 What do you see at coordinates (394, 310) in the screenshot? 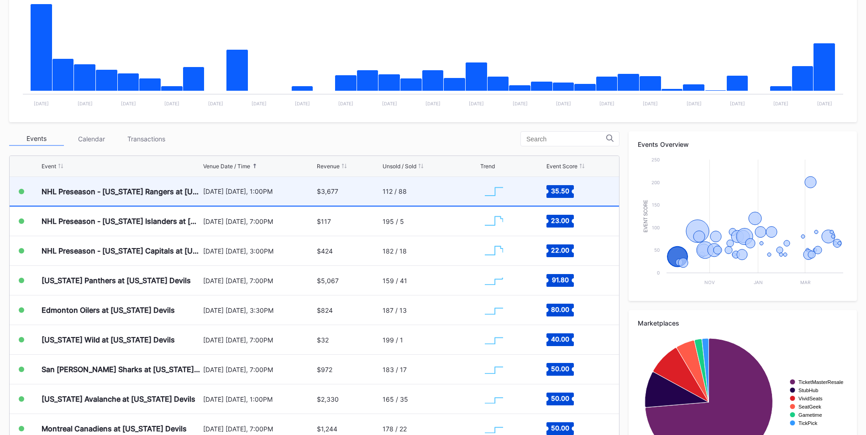
I see `div: 187 / 13` at bounding box center [394, 310].